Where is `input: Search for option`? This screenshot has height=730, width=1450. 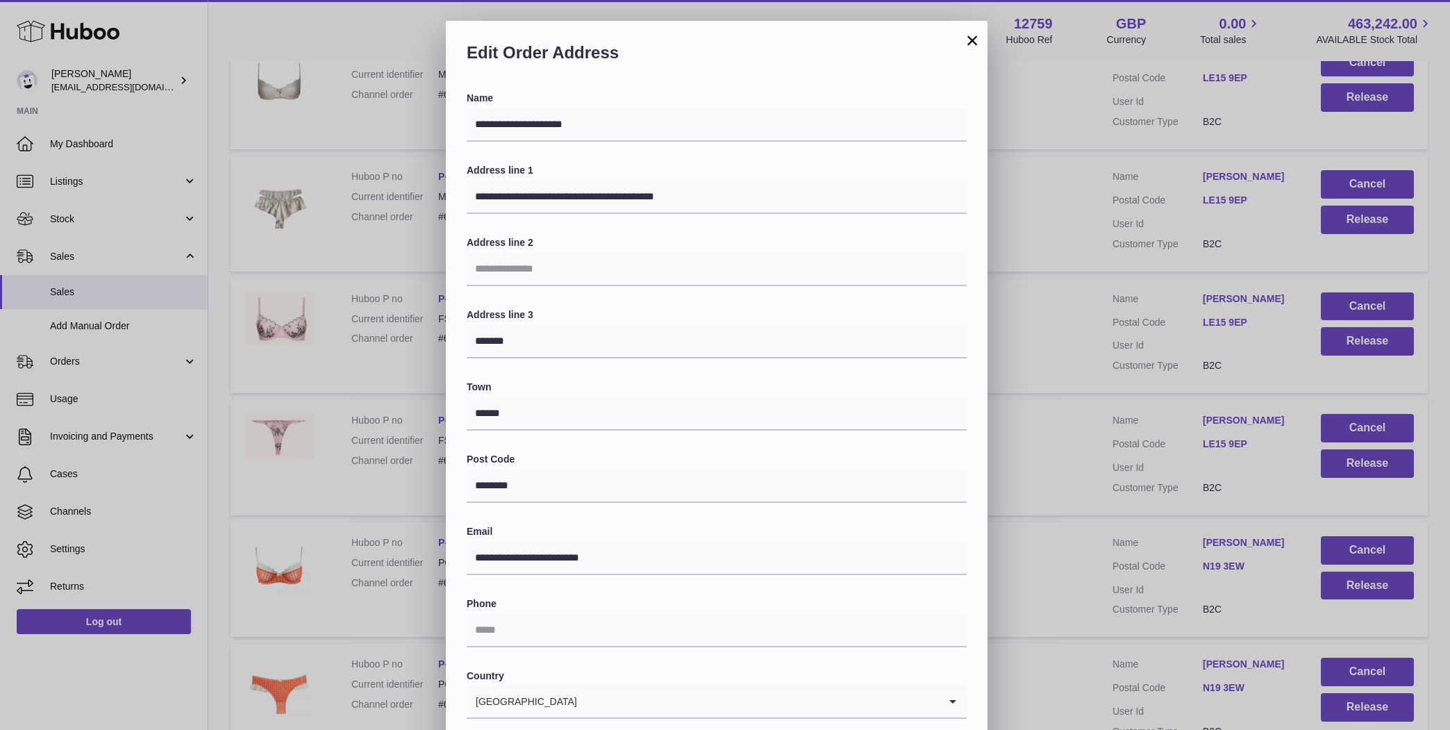 input: Search for option is located at coordinates (758, 701).